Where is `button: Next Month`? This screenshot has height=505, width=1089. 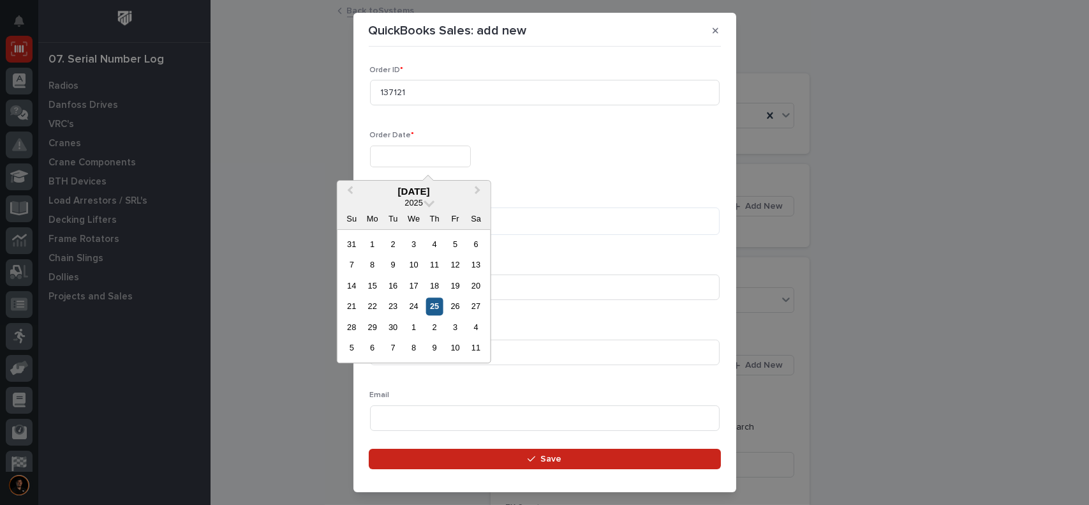 button: Next Month is located at coordinates (479, 192).